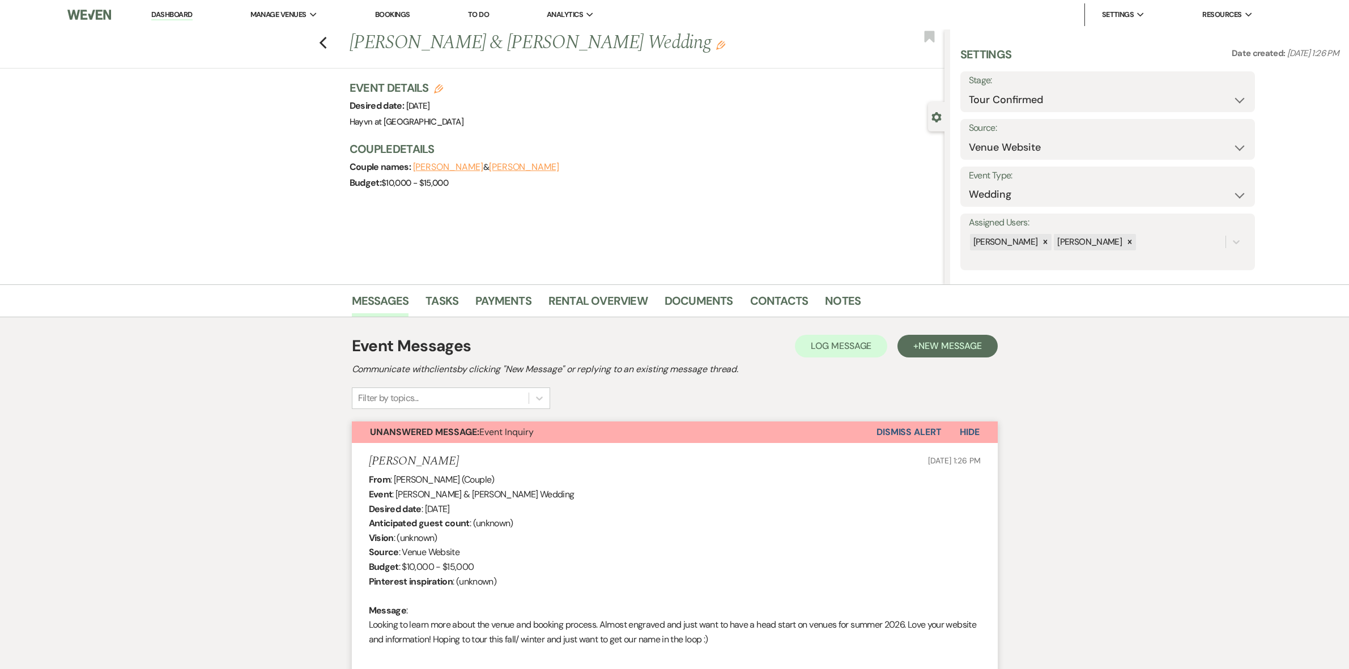 Image resolution: width=1349 pixels, height=669 pixels. Describe the element at coordinates (909, 432) in the screenshot. I see `button: Dismiss Alert` at that location.